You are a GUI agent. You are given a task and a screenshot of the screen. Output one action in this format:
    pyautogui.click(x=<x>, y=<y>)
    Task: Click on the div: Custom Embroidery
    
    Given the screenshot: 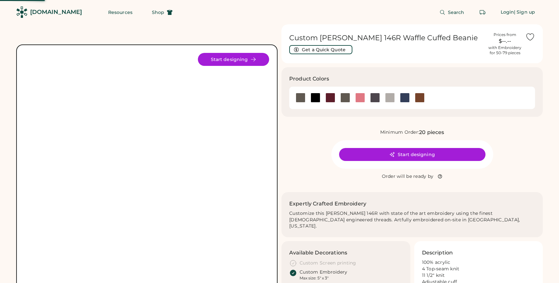 What is the action you would take?
    pyautogui.click(x=323, y=272)
    